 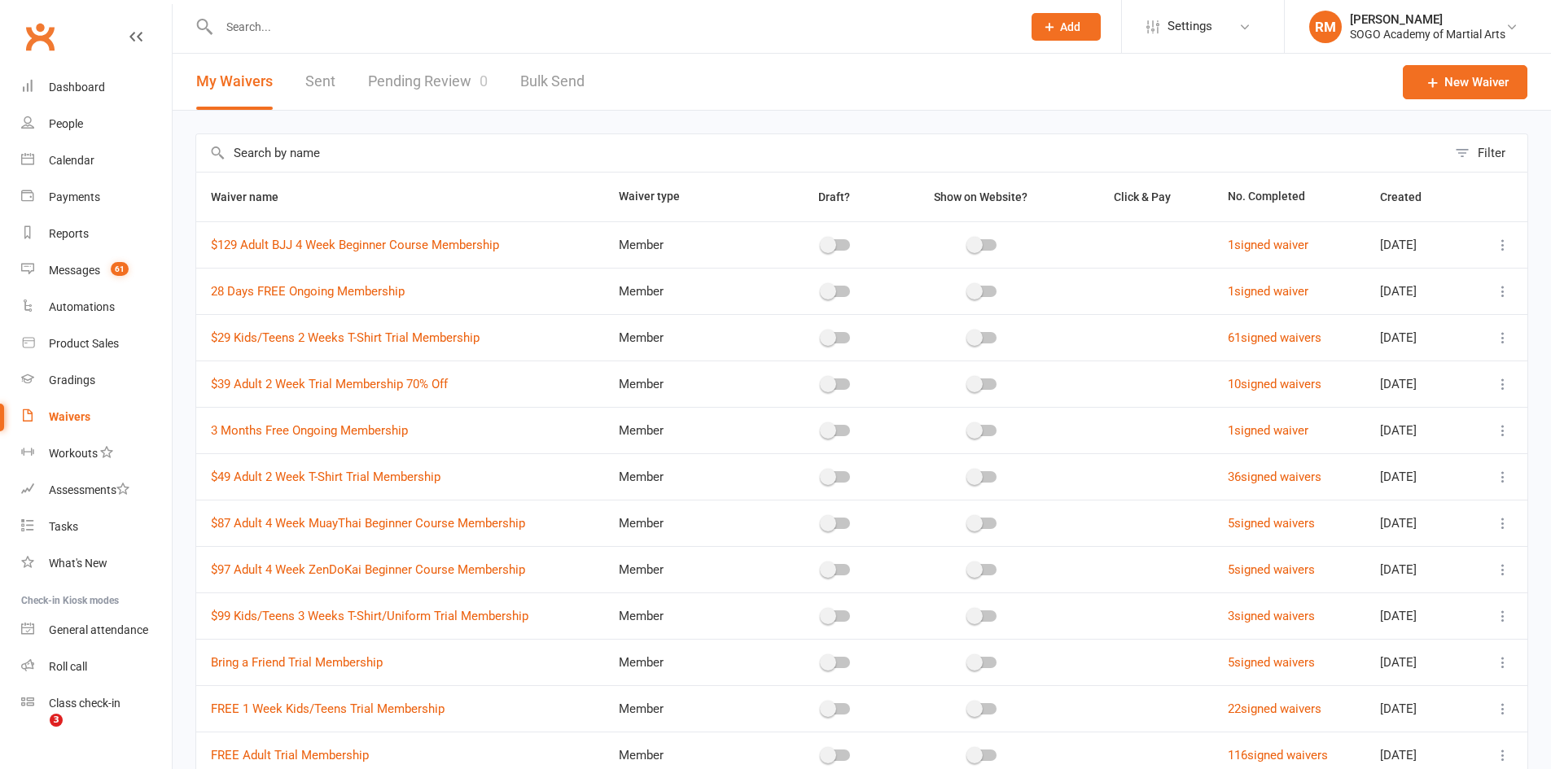 What do you see at coordinates (96, 527) in the screenshot?
I see `a: Tasks` at bounding box center [96, 527].